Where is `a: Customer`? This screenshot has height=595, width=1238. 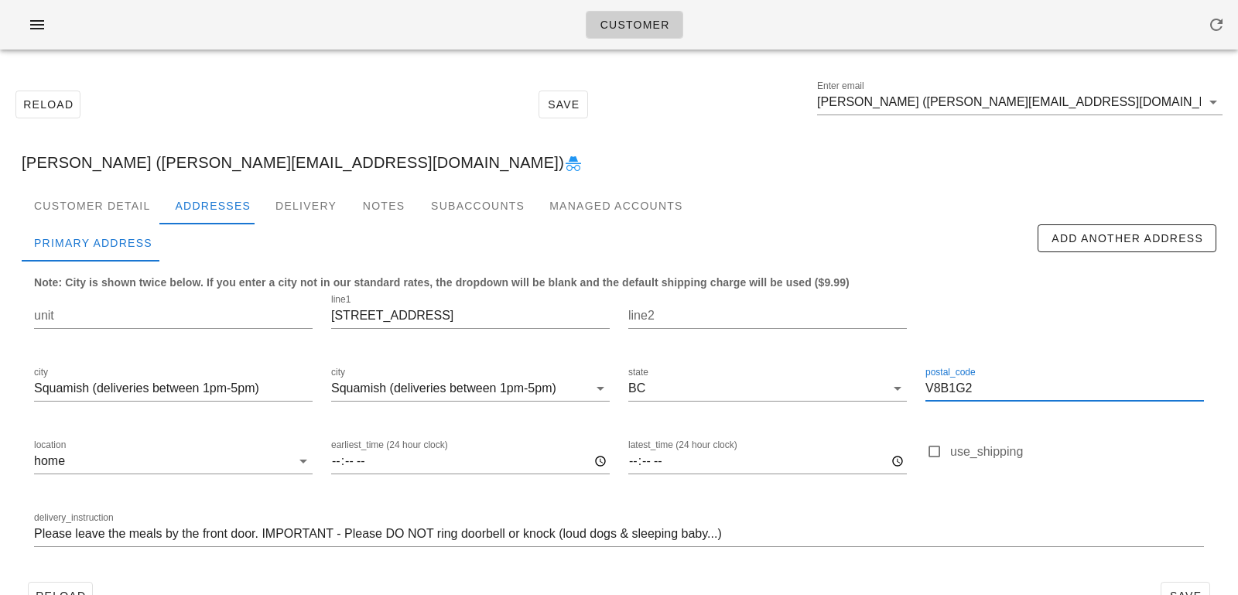 a: Customer is located at coordinates (634, 25).